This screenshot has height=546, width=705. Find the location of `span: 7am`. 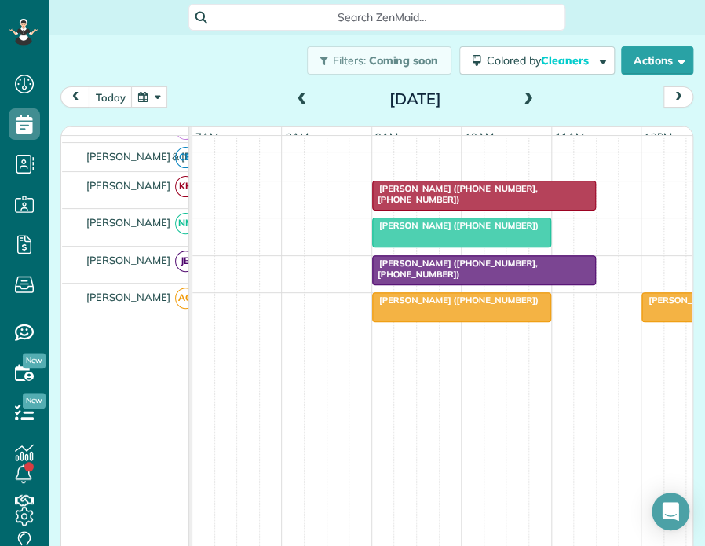

span: 7am is located at coordinates (207, 137).